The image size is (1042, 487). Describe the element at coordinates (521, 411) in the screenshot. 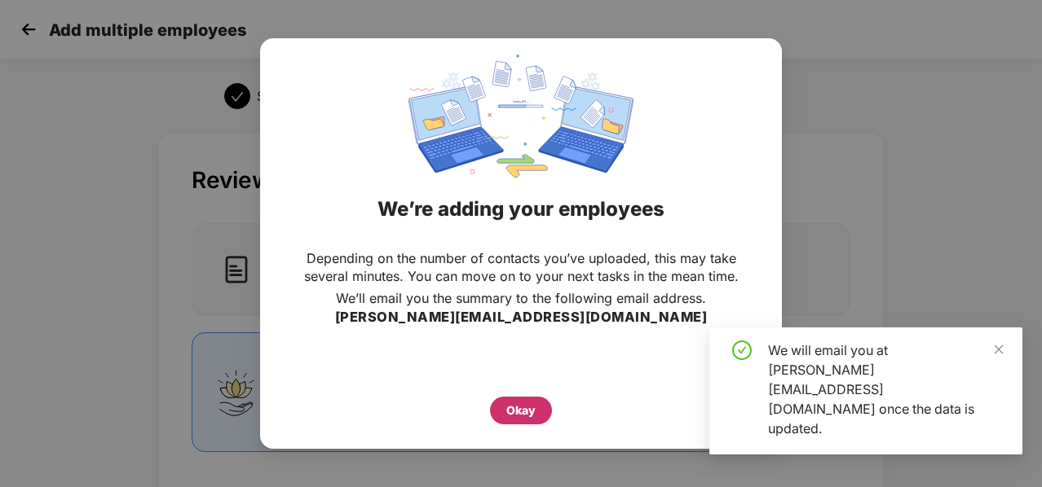

I see `div: Okay` at that location.